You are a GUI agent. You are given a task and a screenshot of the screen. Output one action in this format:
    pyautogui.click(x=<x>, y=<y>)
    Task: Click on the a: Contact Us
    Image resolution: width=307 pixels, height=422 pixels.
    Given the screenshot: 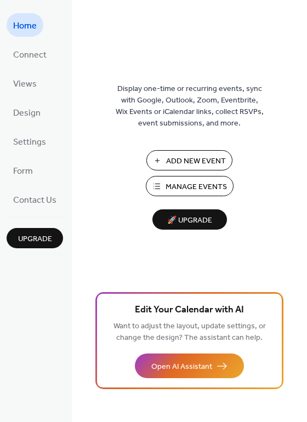 What is the action you would take?
    pyautogui.click(x=35, y=199)
    